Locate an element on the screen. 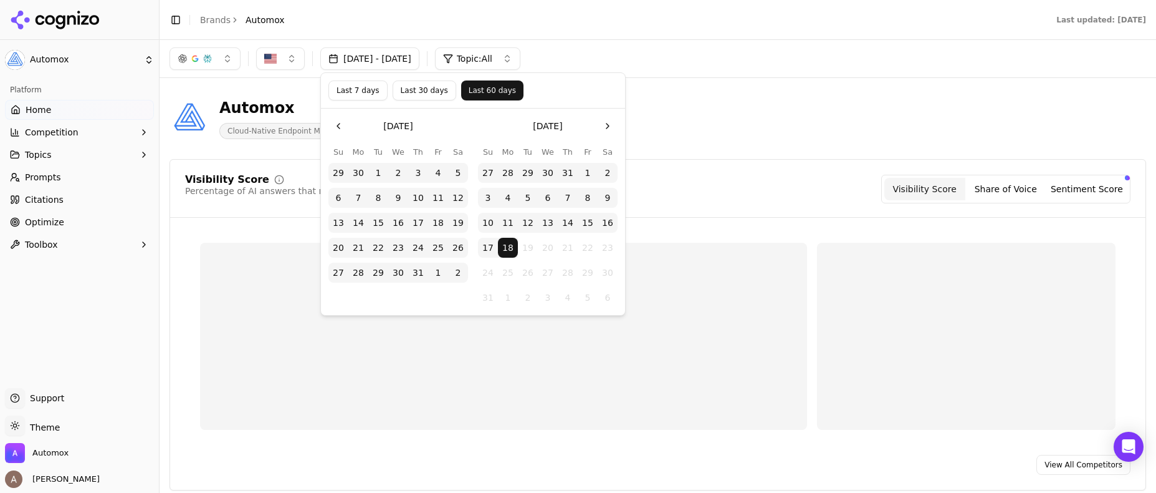 This screenshot has width=1156, height=493. th: Wednesday is located at coordinates (398, 151).